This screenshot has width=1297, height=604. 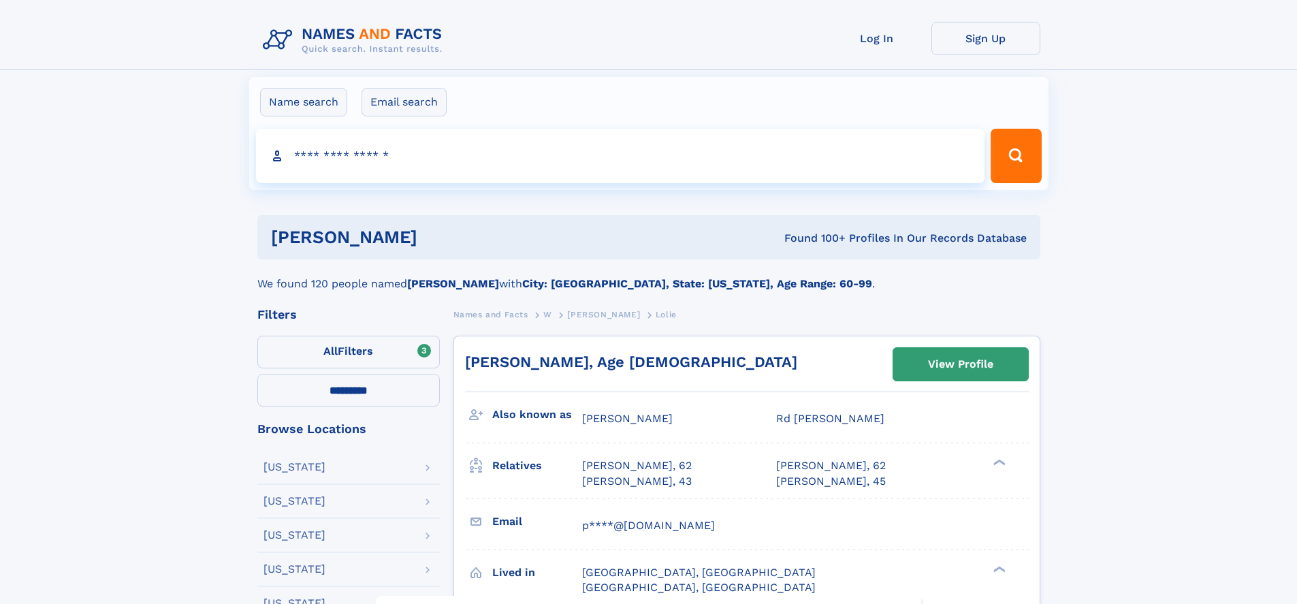 What do you see at coordinates (491, 314) in the screenshot?
I see `a: Names and Facts` at bounding box center [491, 314].